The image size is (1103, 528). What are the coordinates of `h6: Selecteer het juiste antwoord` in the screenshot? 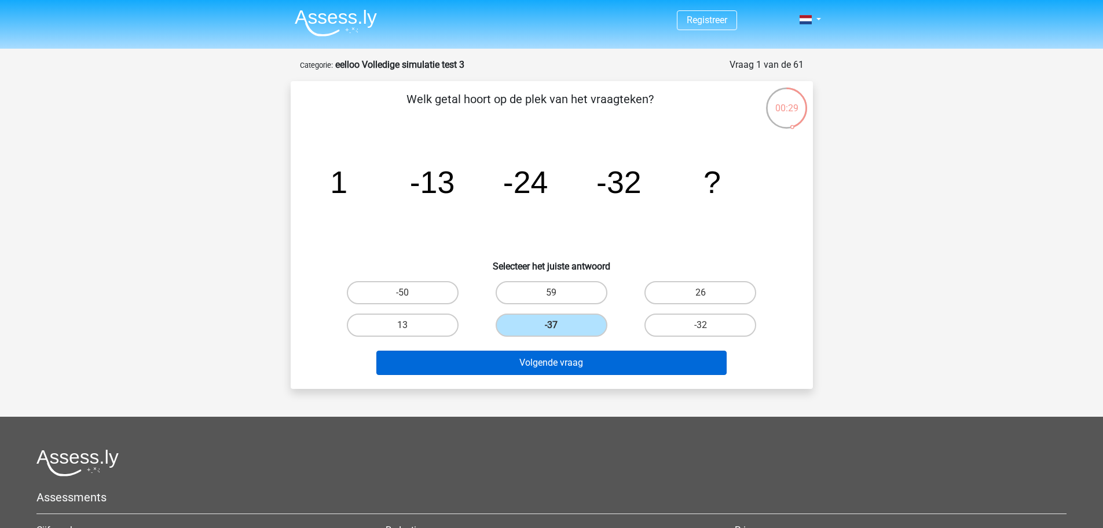 It's located at (552, 261).